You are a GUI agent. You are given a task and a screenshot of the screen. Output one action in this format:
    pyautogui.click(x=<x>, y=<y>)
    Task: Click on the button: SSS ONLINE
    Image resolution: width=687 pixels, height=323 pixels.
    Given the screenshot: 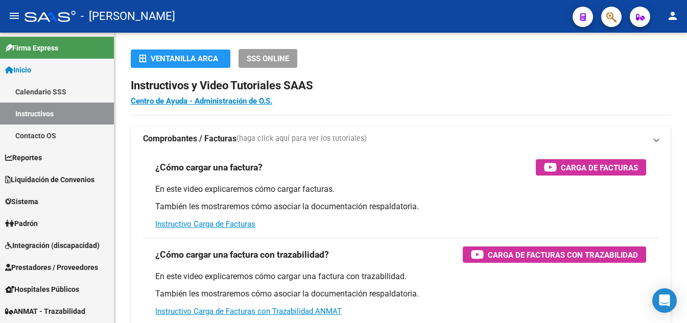 What is the action you would take?
    pyautogui.click(x=268, y=58)
    